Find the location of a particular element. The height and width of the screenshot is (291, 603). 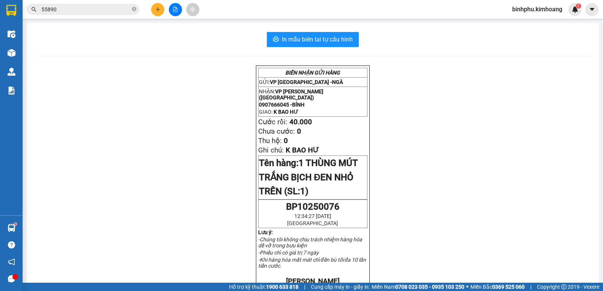

span: NGÀ is located at coordinates (337, 82).